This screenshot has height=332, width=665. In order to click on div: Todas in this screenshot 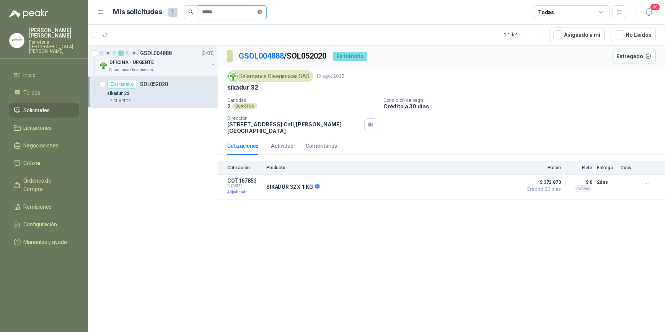, I will do `click(546, 12)`.